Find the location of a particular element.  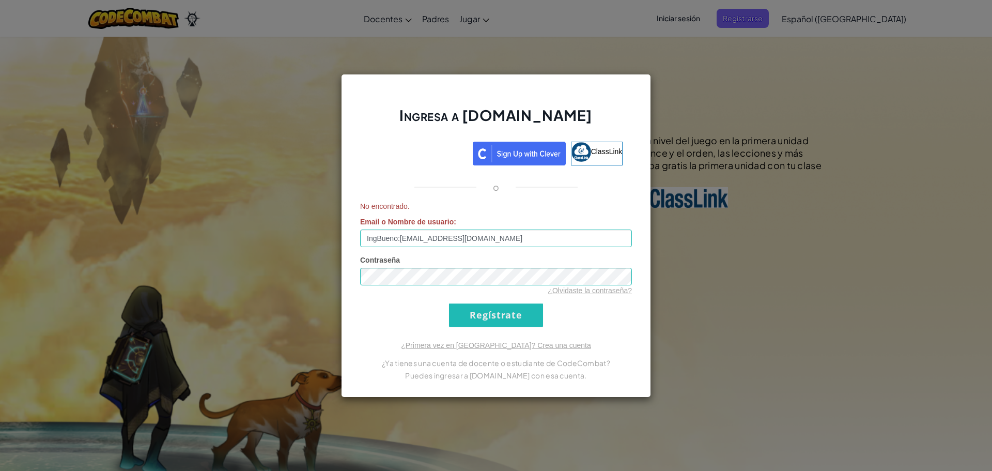

span: Email o Nombre de usuario is located at coordinates (407, 222).